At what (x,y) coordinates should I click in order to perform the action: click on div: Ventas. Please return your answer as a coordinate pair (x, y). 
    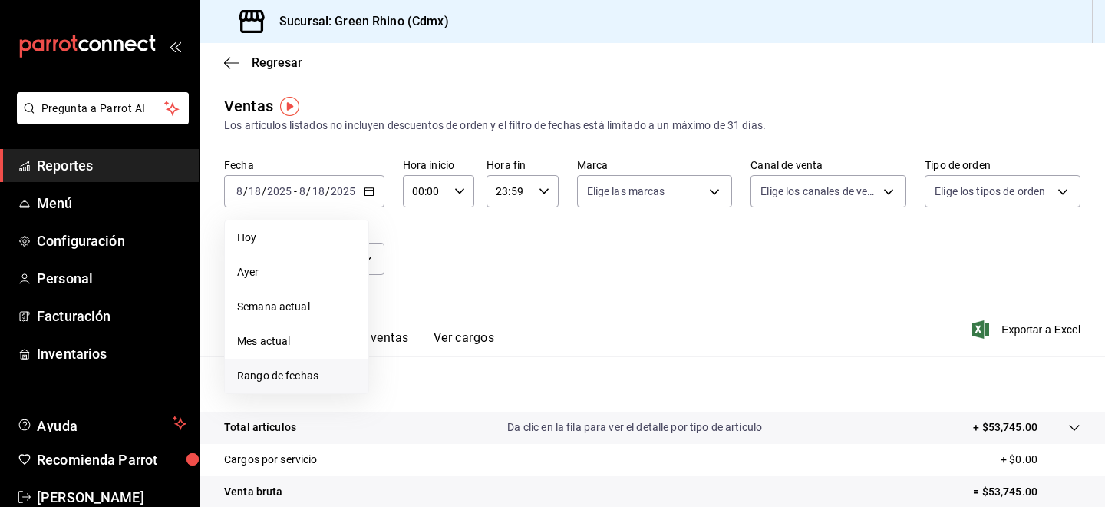
    Looking at the image, I should click on (249, 106).